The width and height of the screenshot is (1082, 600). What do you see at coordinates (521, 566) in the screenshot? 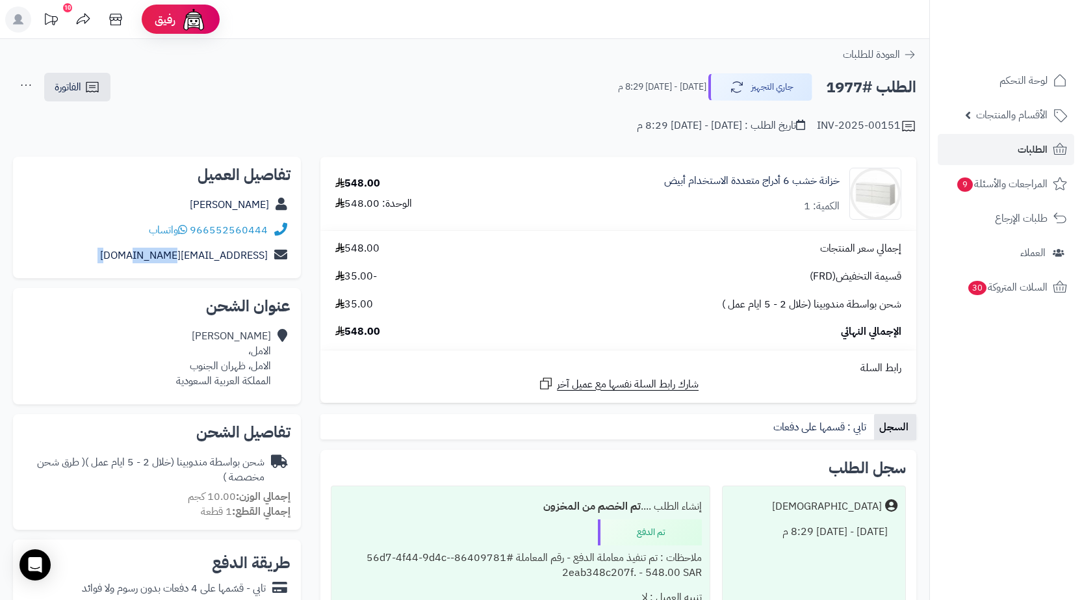
I see `div: ملاحظات : تم تنفيذ معاملة الدفع - رقم المعاملة #86409781-56d7-4f44-9d4c-2eab348c207f. - 548.00 SAR` at bounding box center [521, 566].